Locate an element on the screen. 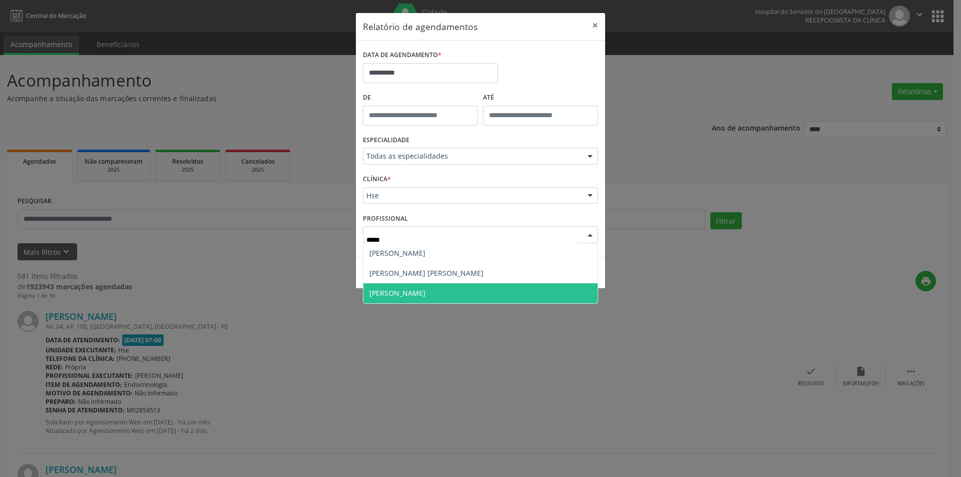 The height and width of the screenshot is (477, 961). span: Hse is located at coordinates (472, 196).